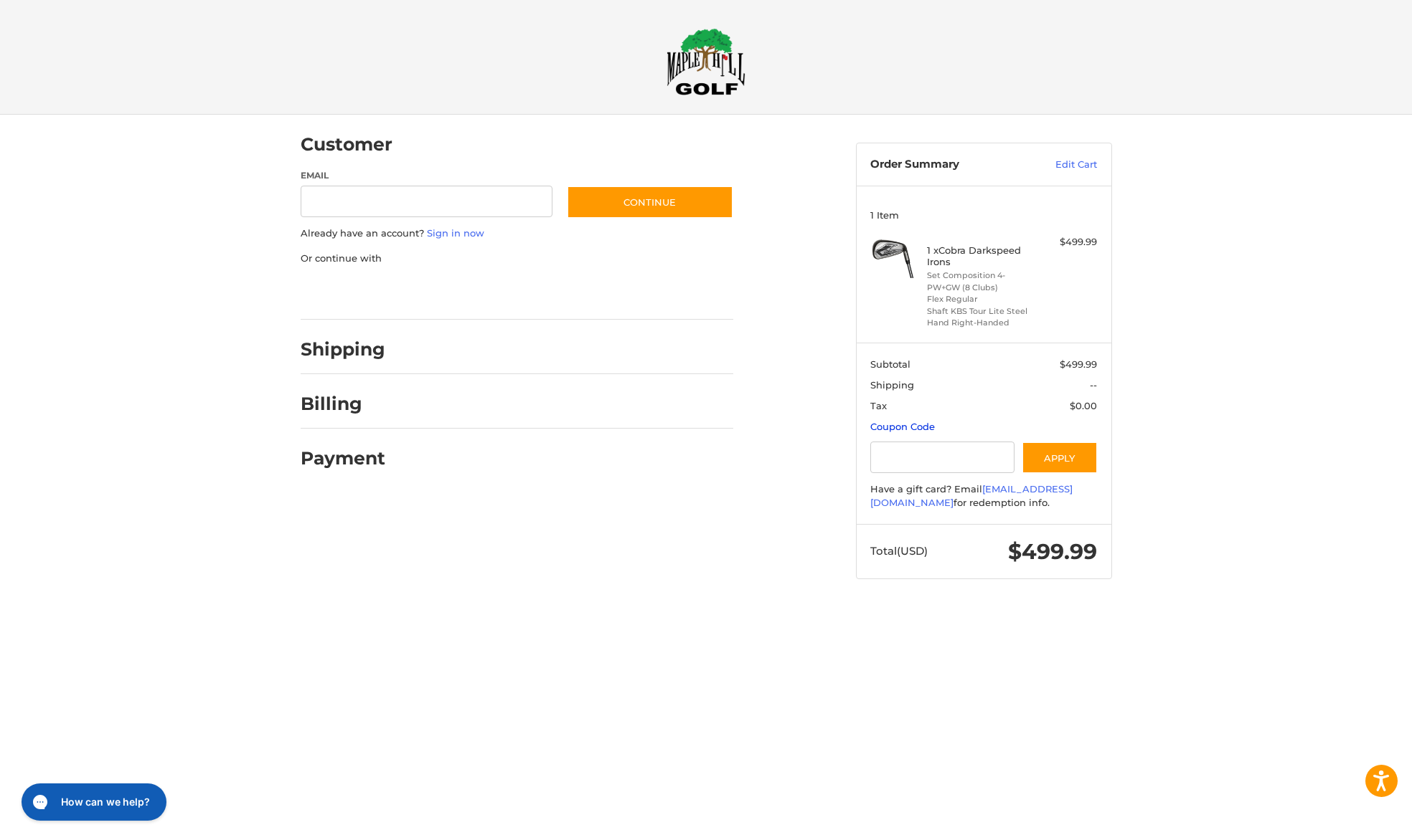 The width and height of the screenshot is (1412, 840). Describe the element at coordinates (981, 281) in the screenshot. I see `li: Set Composition 4-PW+GW (8 Clubs)` at that location.